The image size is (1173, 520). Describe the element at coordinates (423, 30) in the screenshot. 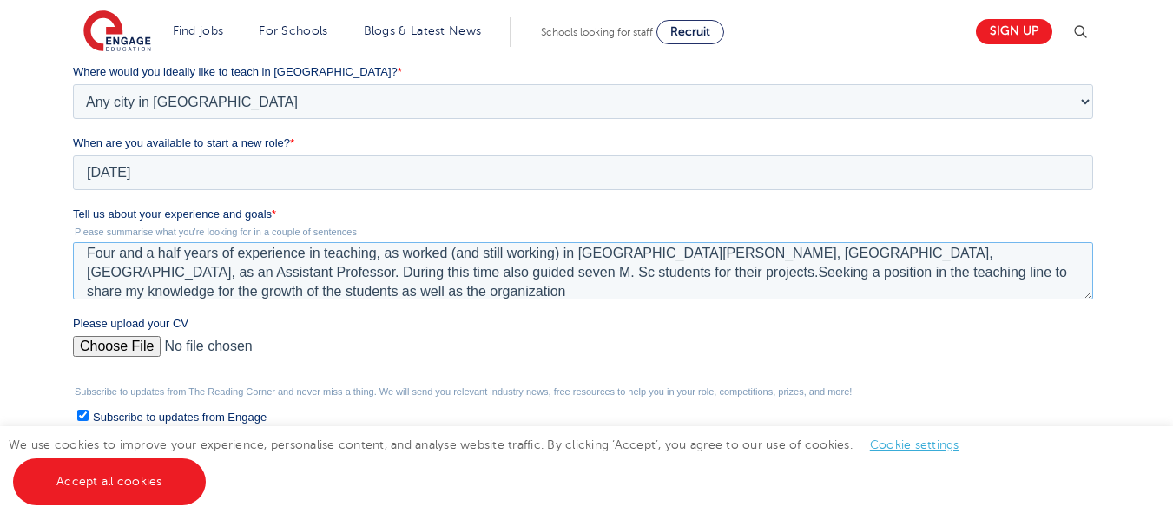

I see `a: Blogs & Latest News` at that location.